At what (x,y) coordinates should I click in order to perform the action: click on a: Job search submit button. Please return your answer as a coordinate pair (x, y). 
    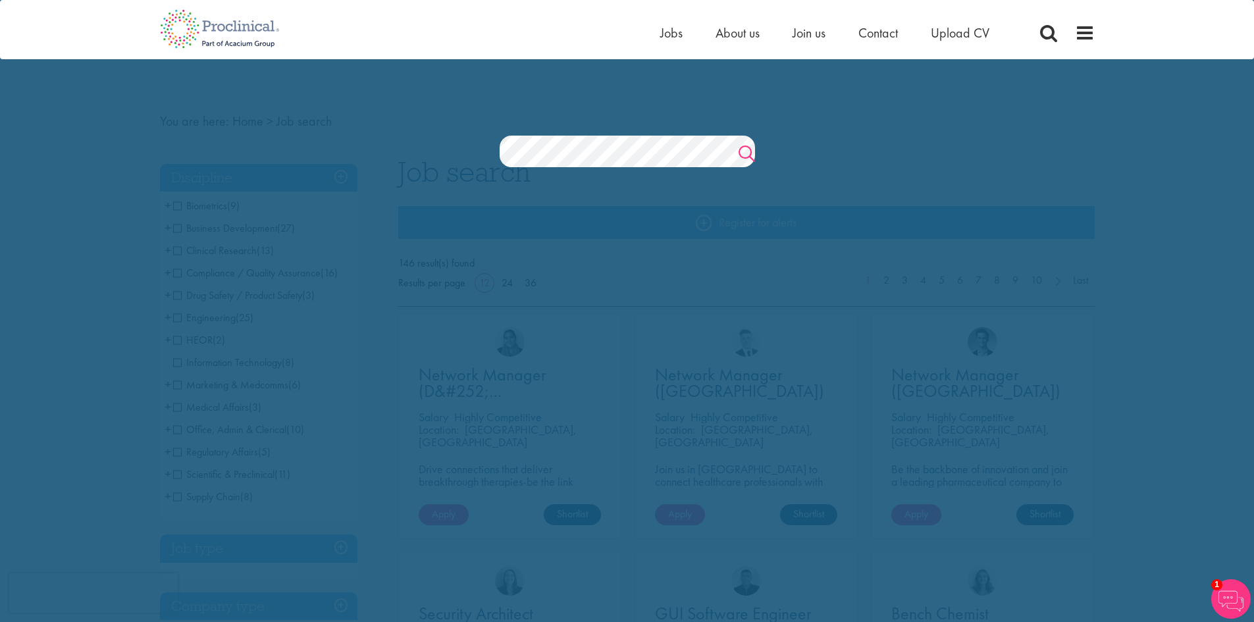
    Looking at the image, I should click on (747, 155).